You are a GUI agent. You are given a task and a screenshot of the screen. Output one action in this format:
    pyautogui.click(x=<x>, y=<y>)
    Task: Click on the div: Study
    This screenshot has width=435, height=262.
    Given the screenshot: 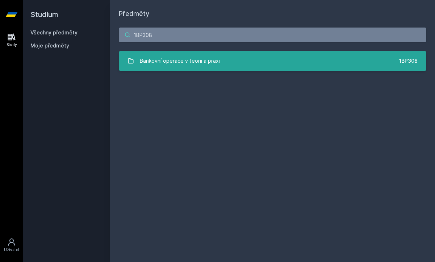 What is the action you would take?
    pyautogui.click(x=12, y=45)
    